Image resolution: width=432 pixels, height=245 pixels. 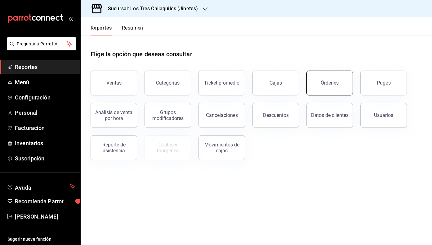 I want to click on button: Pagos, so click(x=384, y=83).